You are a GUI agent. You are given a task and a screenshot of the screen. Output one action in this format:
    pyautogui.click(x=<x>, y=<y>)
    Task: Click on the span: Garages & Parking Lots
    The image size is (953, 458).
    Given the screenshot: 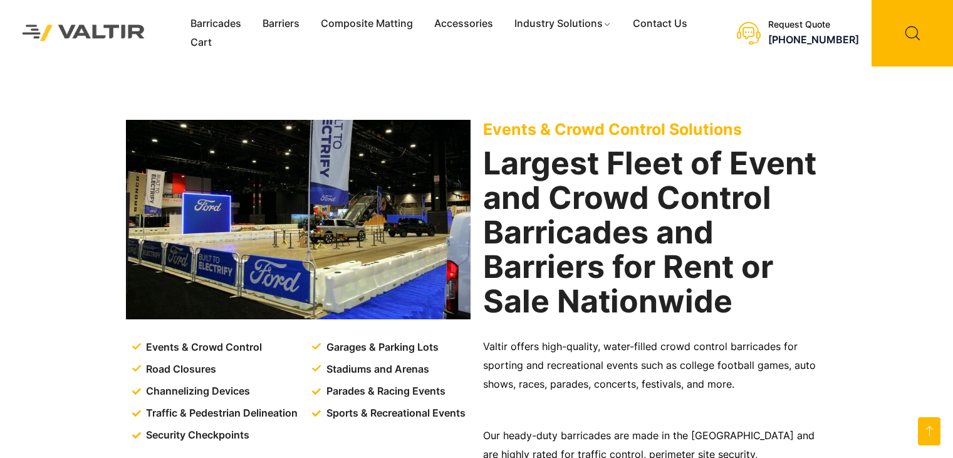 What is the action you would take?
    pyautogui.click(x=381, y=347)
    